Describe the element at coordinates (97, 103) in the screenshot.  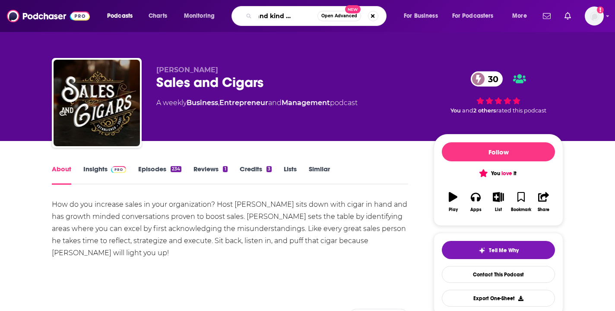
I see `img: Sales and Cigars` at that location.